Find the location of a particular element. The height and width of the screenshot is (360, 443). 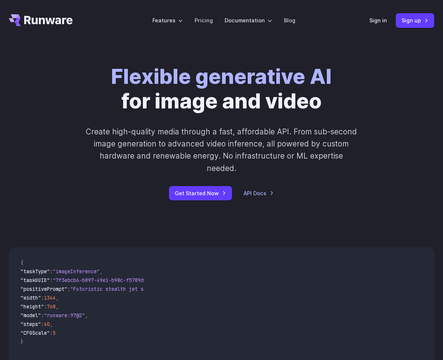

span: 1344 is located at coordinates (50, 298).